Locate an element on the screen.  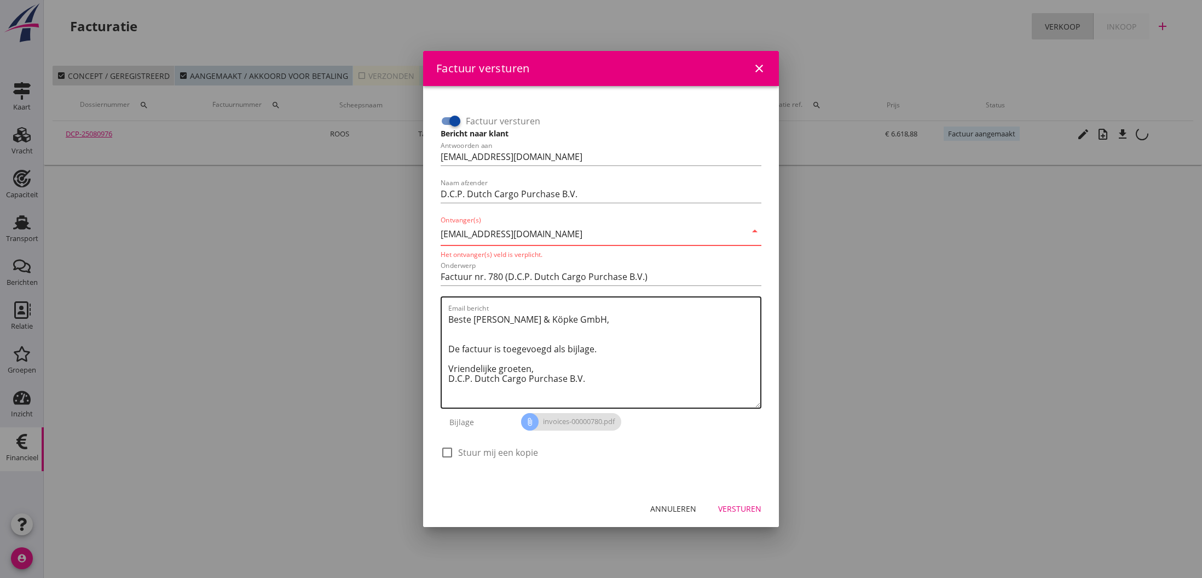
i: attach_file is located at coordinates (530, 422).